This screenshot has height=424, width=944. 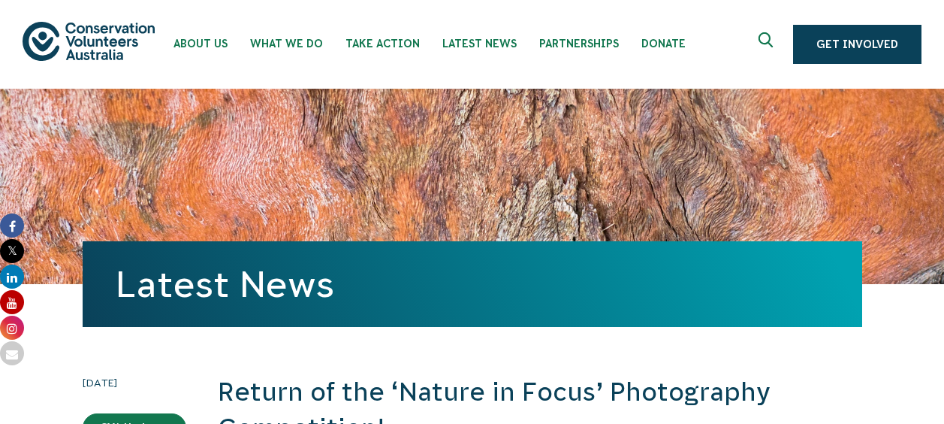 I want to click on span: Donate, so click(x=663, y=44).